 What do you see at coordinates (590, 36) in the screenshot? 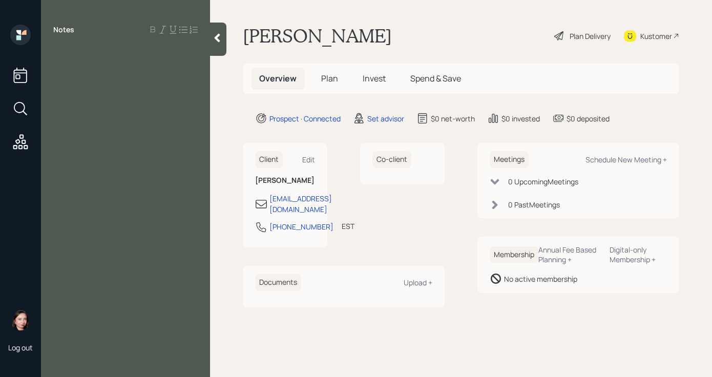
I see `div: Plan Delivery` at bounding box center [590, 36].